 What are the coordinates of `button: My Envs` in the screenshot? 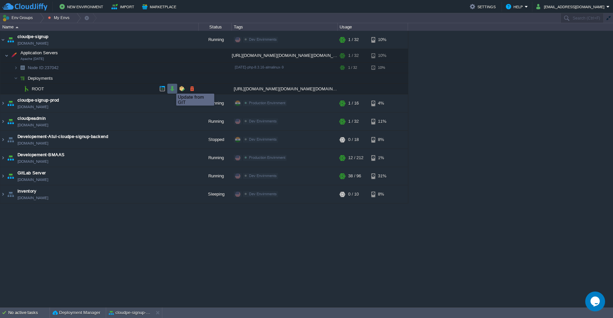 It's located at (60, 18).